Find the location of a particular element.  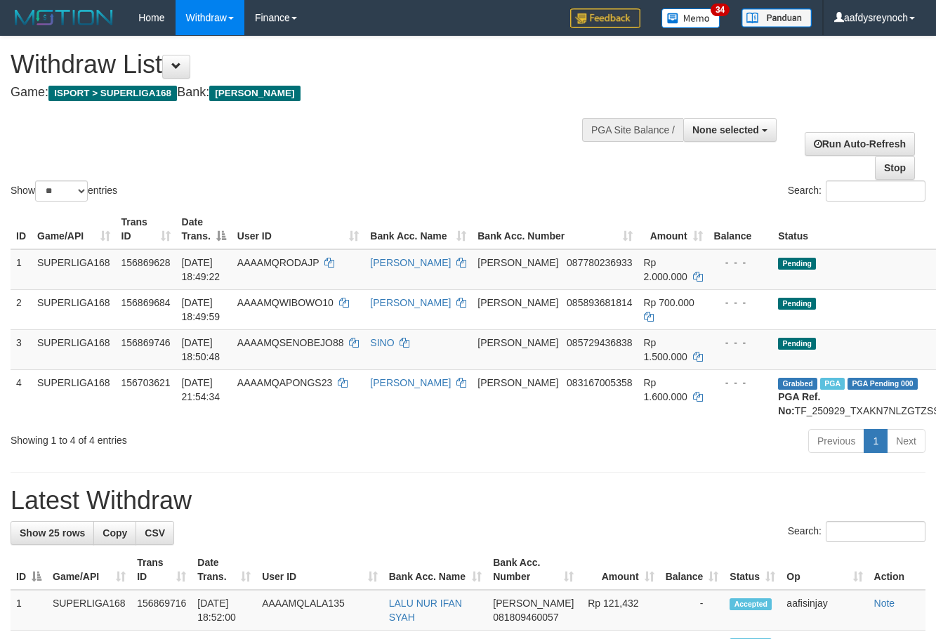

span: Grabbed is located at coordinates (798, 383).